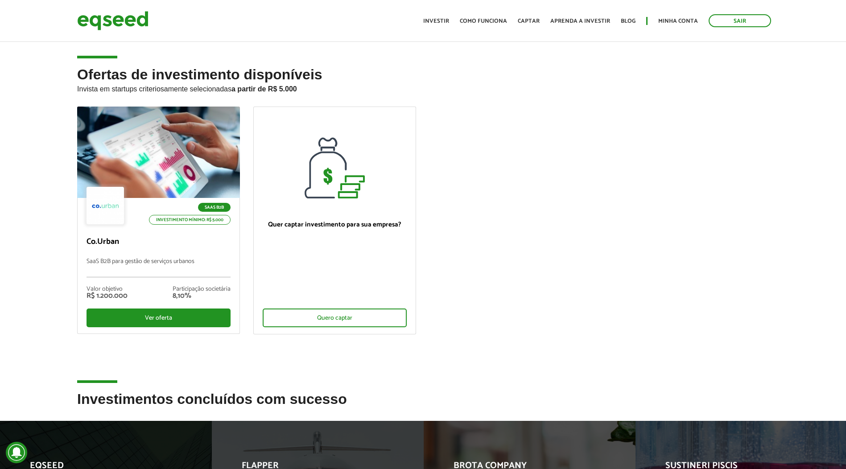 Image resolution: width=846 pixels, height=469 pixels. Describe the element at coordinates (113, 21) in the screenshot. I see `img: EqSeed` at that location.